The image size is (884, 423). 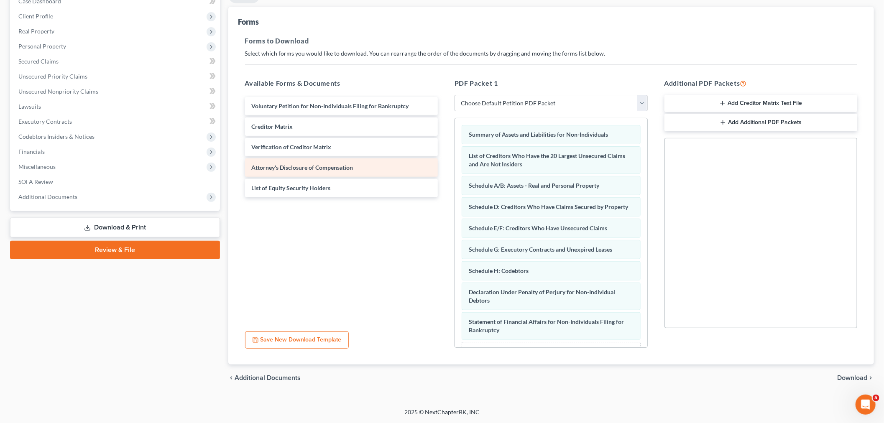 I want to click on div: 2025 © NextChapterBK, INC, so click(x=442, y=416).